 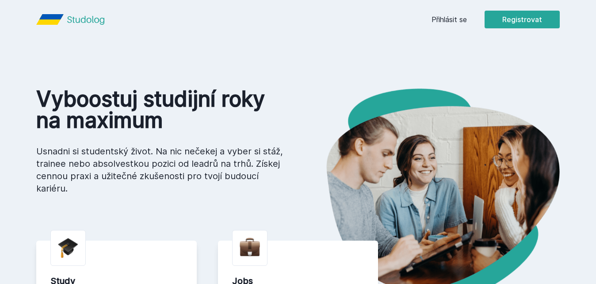 What do you see at coordinates (450, 19) in the screenshot?
I see `a: Přihlásit se` at bounding box center [450, 19].